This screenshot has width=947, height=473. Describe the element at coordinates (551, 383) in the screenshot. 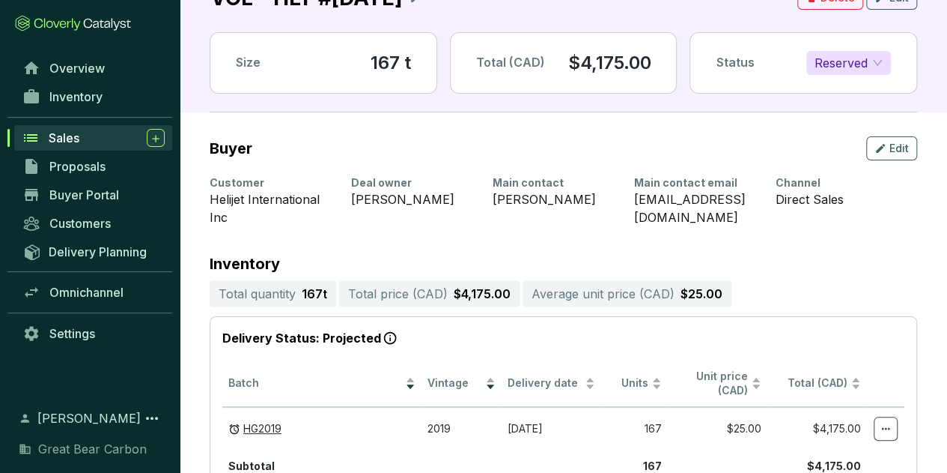

I see `th: Delivery date` at that location.